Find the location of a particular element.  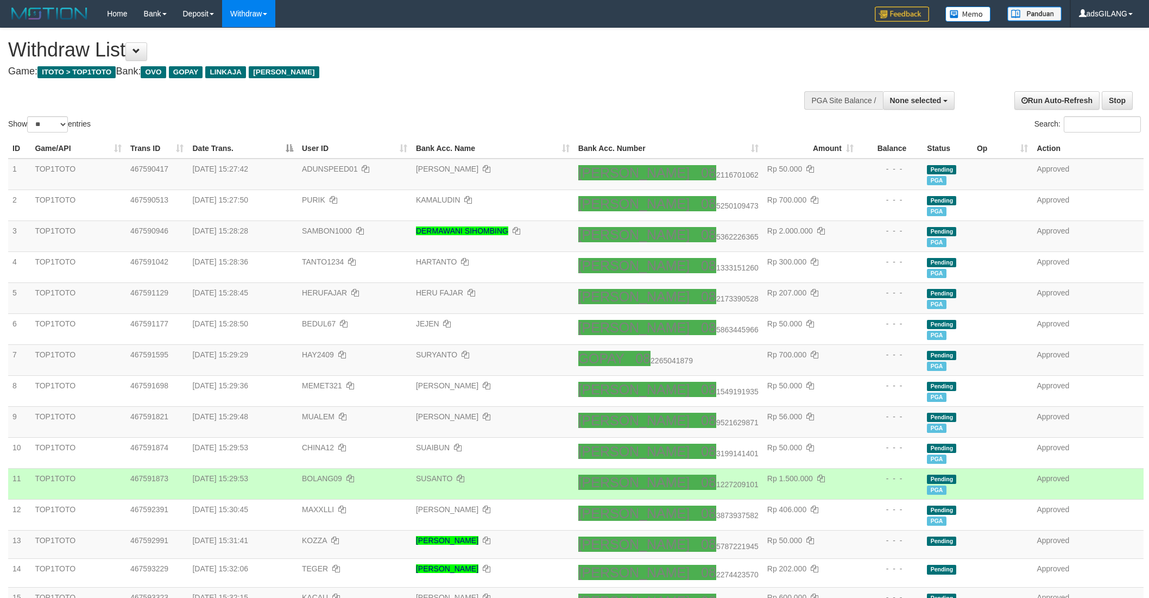

span: 467590417 is located at coordinates (149, 169).